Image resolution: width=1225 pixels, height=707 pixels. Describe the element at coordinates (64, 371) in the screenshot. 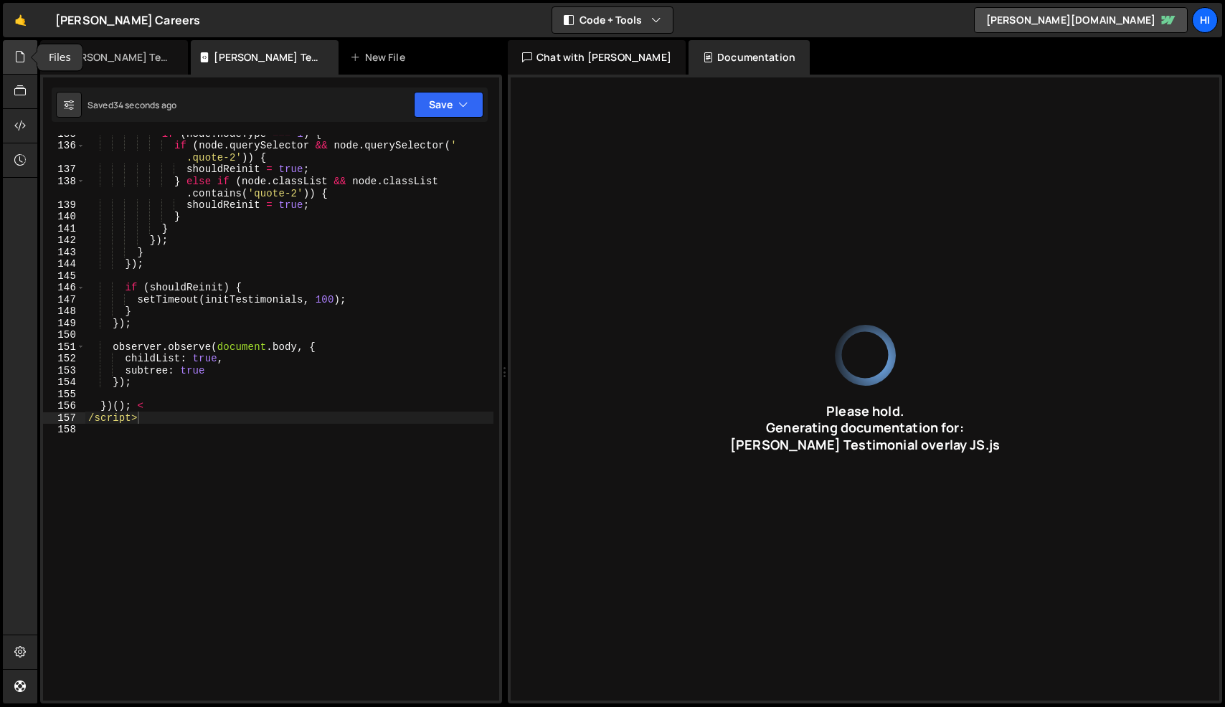

I see `div: 153` at that location.